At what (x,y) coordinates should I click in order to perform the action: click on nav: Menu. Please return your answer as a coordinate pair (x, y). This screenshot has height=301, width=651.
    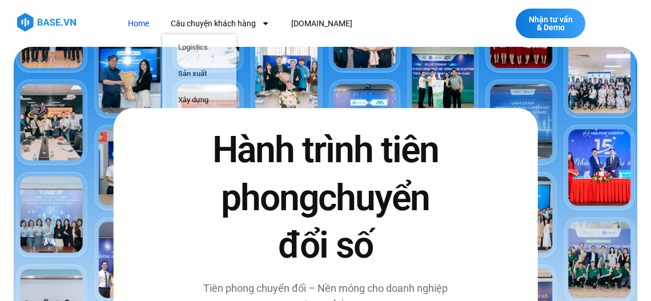
    Looking at the image, I should click on (292, 23).